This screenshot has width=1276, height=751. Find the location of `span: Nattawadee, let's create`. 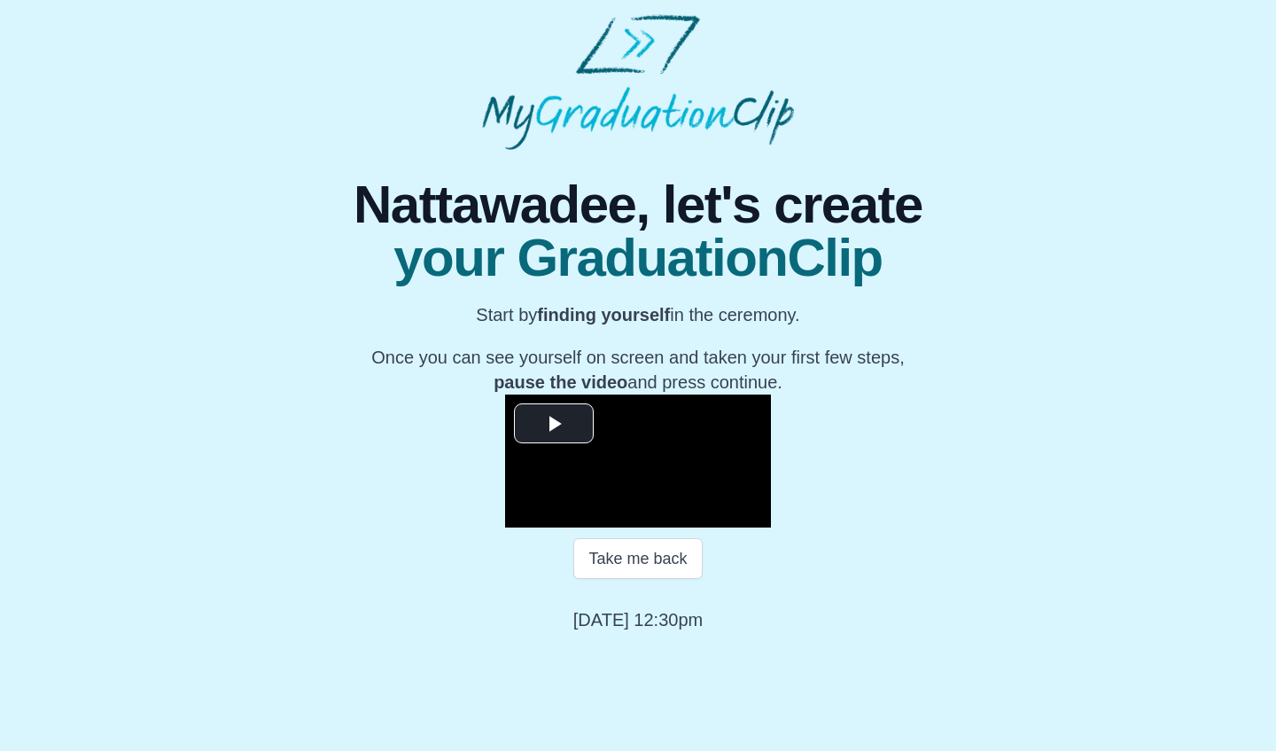

span: Nattawadee, let's create is located at coordinates (638, 205).